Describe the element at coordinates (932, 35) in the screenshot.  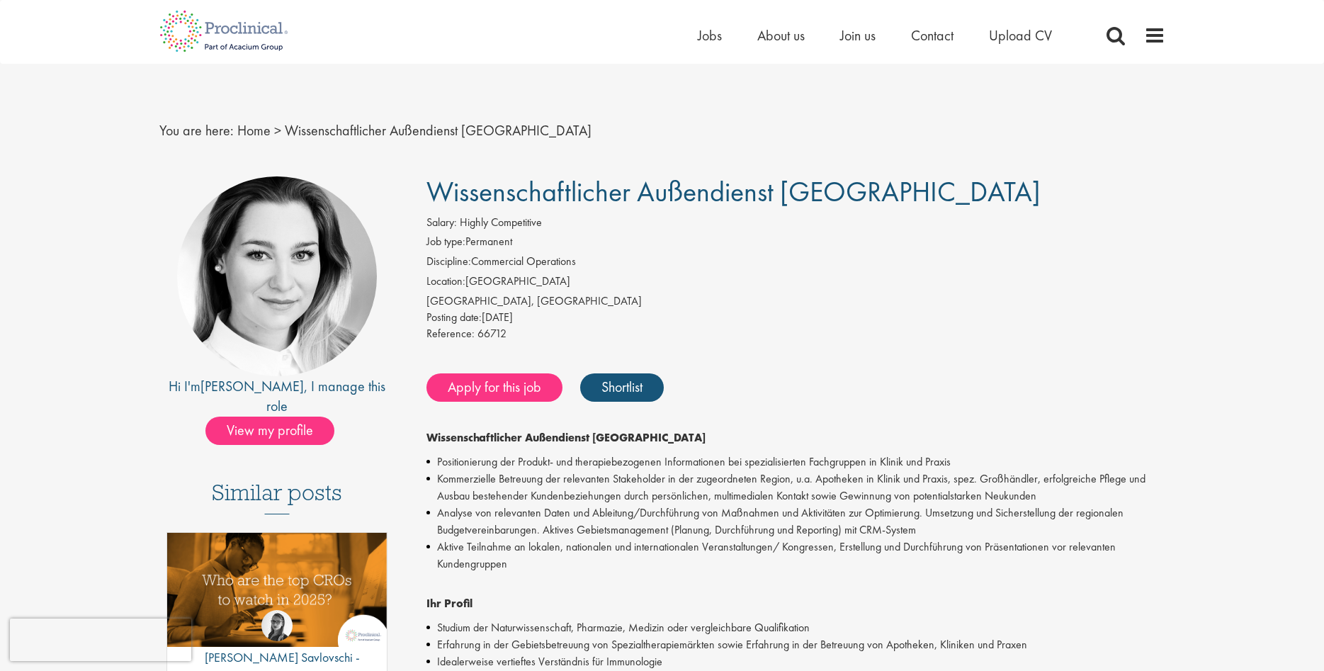
I see `a: Contact` at that location.